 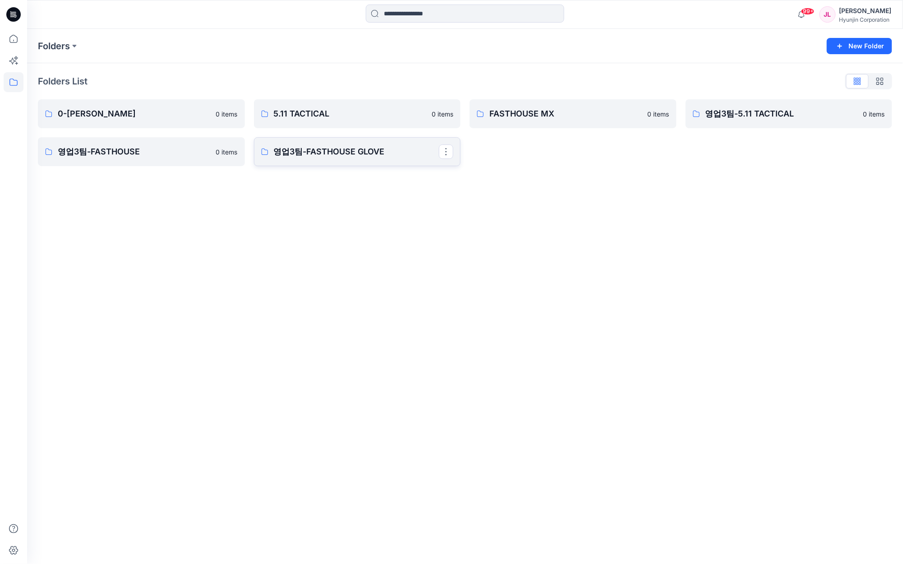 I want to click on div: Hyunjin Corporation, so click(x=866, y=19).